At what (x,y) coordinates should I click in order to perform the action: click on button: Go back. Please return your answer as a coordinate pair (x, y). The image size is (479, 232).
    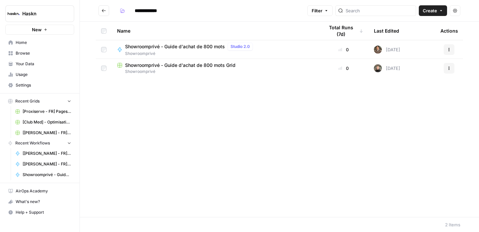
    Looking at the image, I should click on (104, 11).